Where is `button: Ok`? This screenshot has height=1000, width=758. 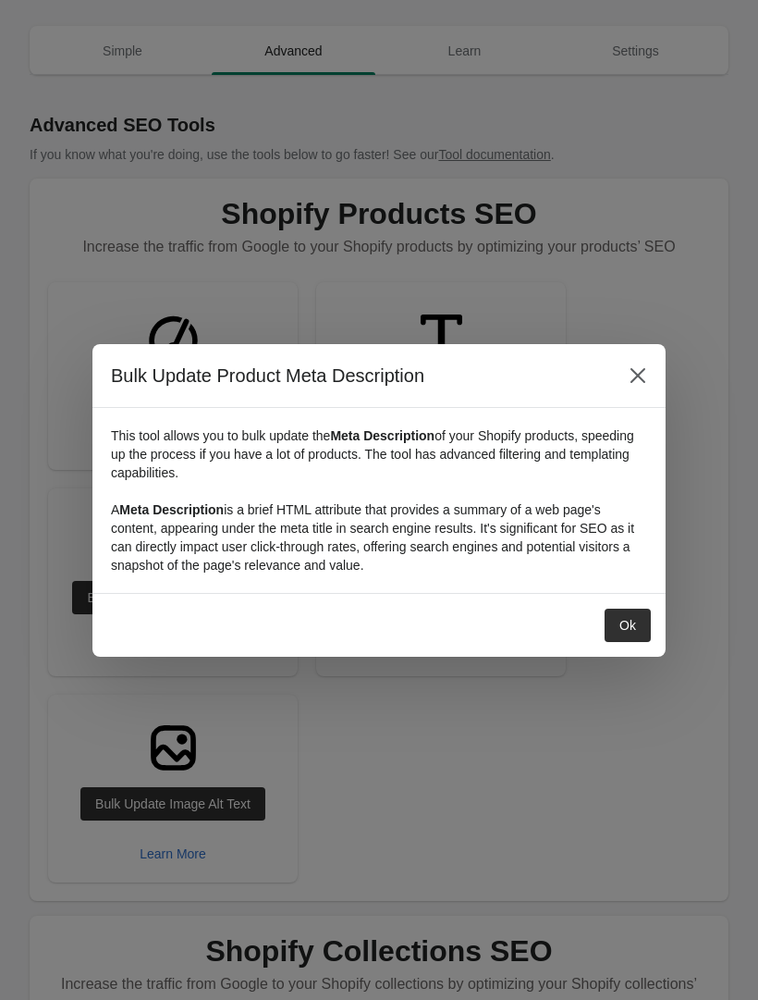 button: Ok is located at coordinates (628, 625).